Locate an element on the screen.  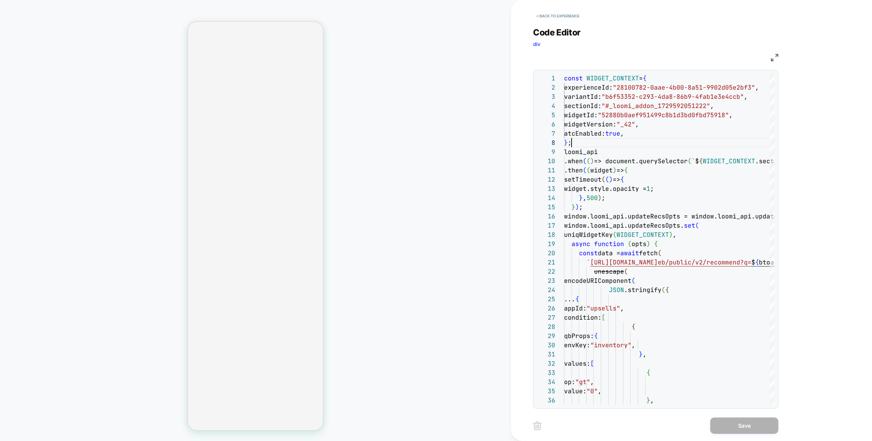
span: envKey: is located at coordinates (577, 345).